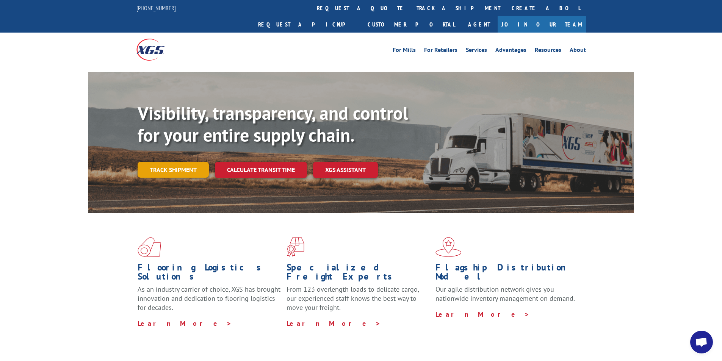  I want to click on a: Customer Portal, so click(411, 24).